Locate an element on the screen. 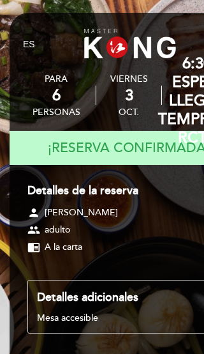 This screenshot has width=204, height=354. span: A la carta is located at coordinates (63, 247).